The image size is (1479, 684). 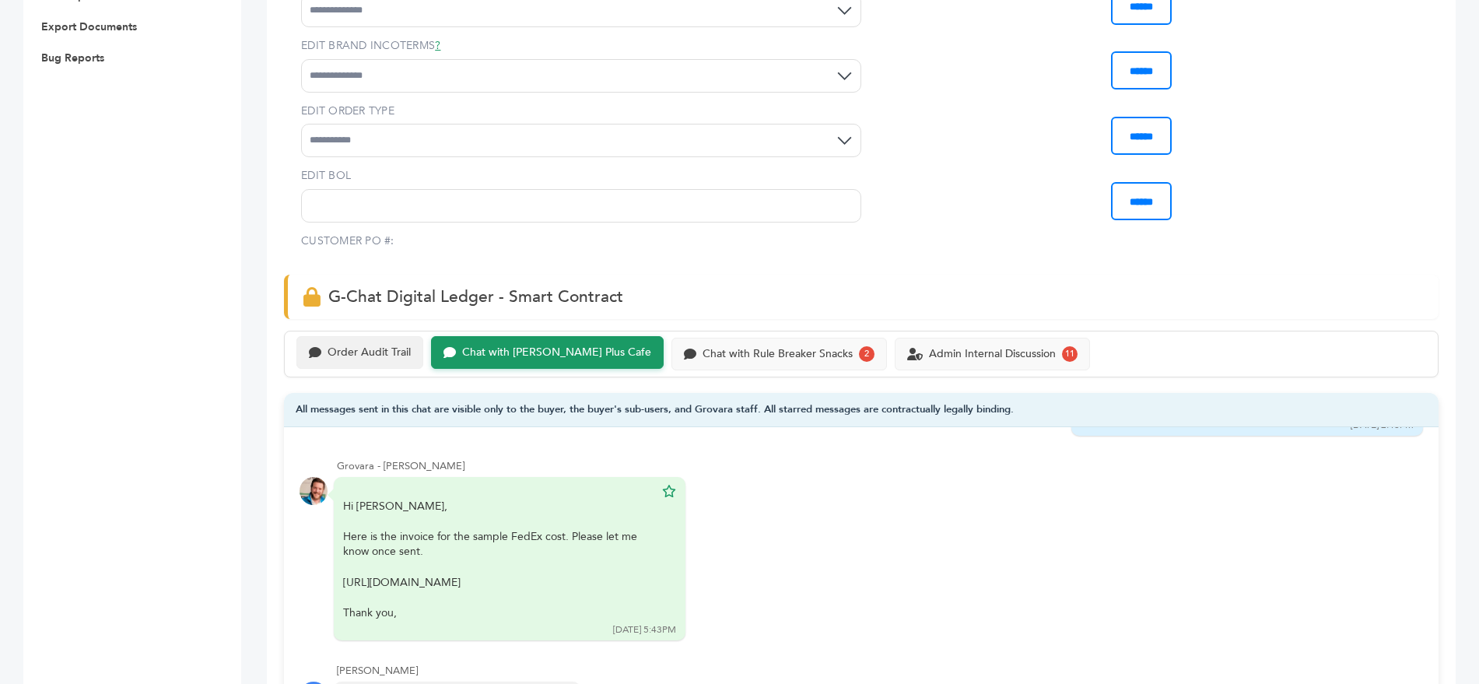 I want to click on div: Here is the invoice for the sample FedEx cost. Please let me know once sent., so click(x=499, y=544).